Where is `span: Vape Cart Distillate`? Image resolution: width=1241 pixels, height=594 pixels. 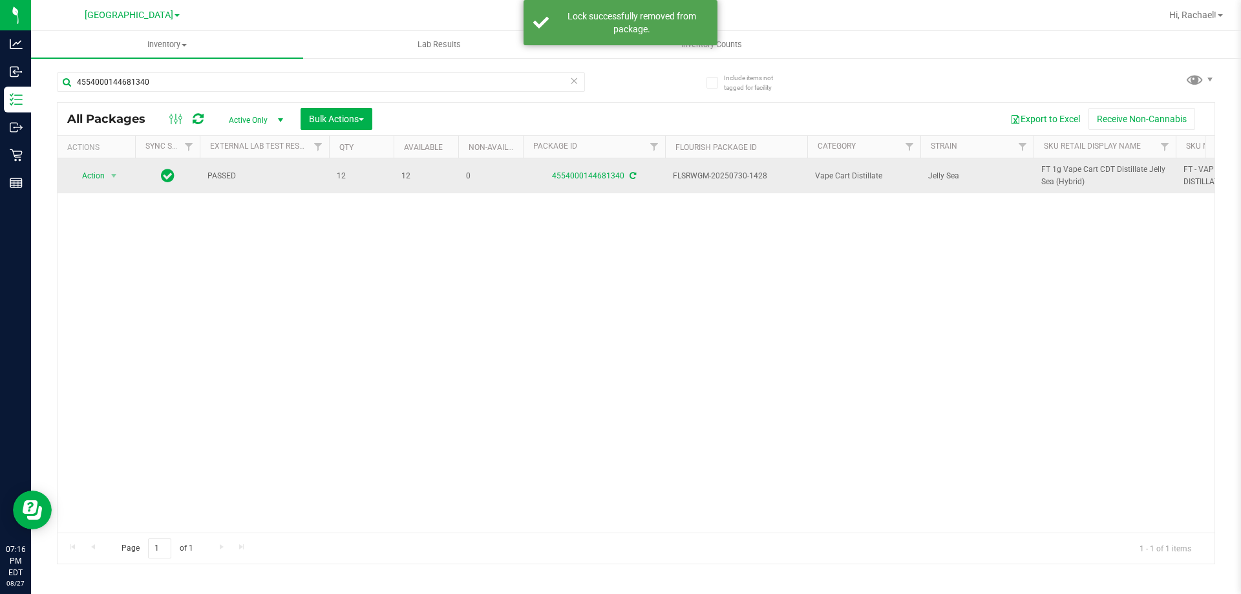 span: Vape Cart Distillate is located at coordinates (864, 176).